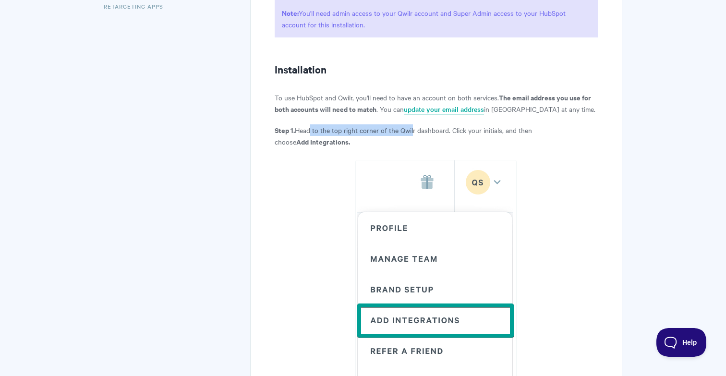 Image resolution: width=726 pixels, height=376 pixels. Describe the element at coordinates (444, 109) in the screenshot. I see `a: update your email address` at that location.